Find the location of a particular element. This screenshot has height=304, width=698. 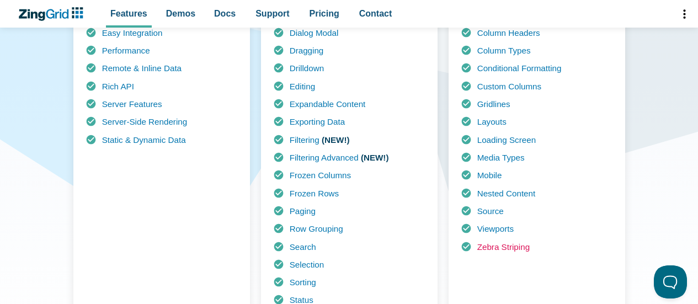

a: Row Grouping is located at coordinates (316, 228).